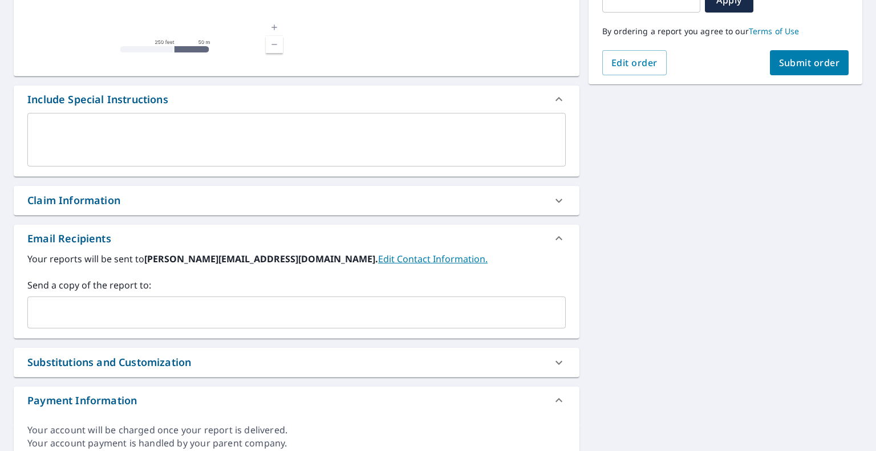 This screenshot has height=451, width=876. I want to click on a: Current Level 17, Zoom Out, so click(274, 45).